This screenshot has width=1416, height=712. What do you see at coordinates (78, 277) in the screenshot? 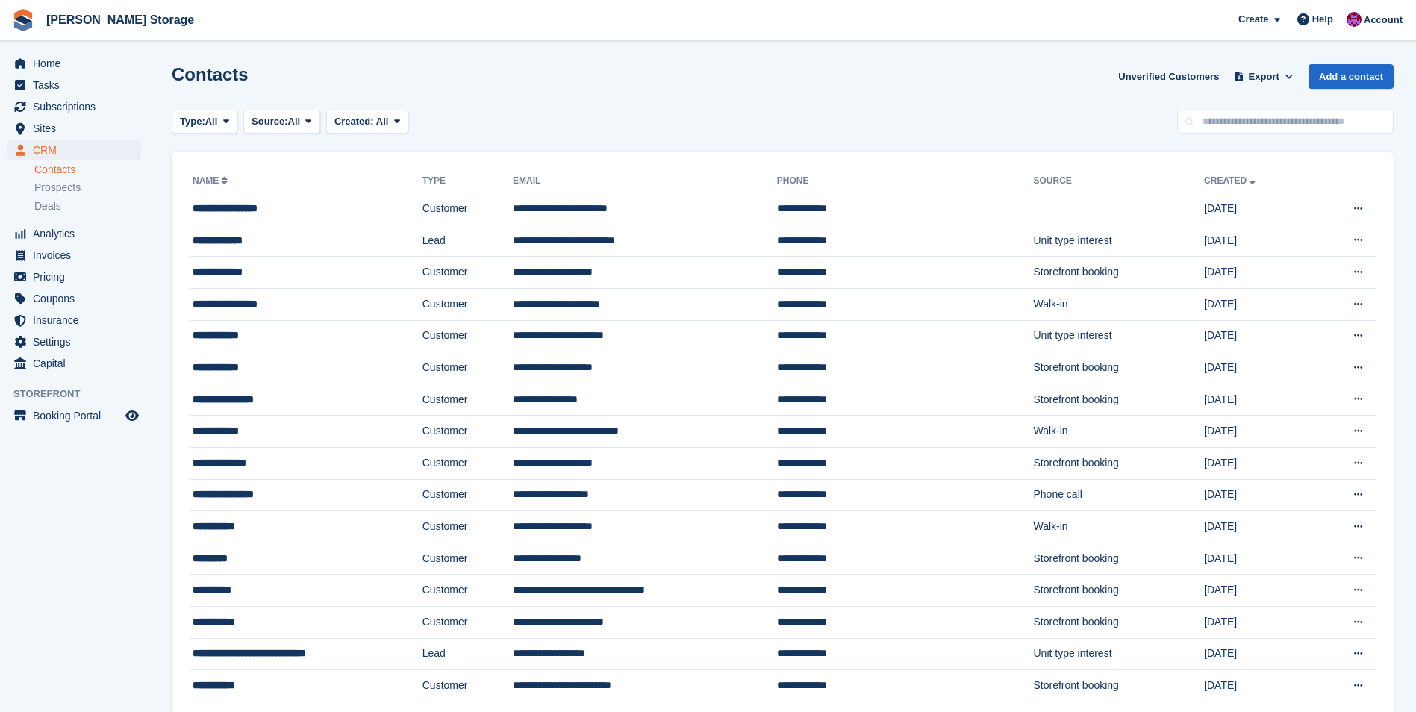
I see `span: Pricing` at bounding box center [78, 277].